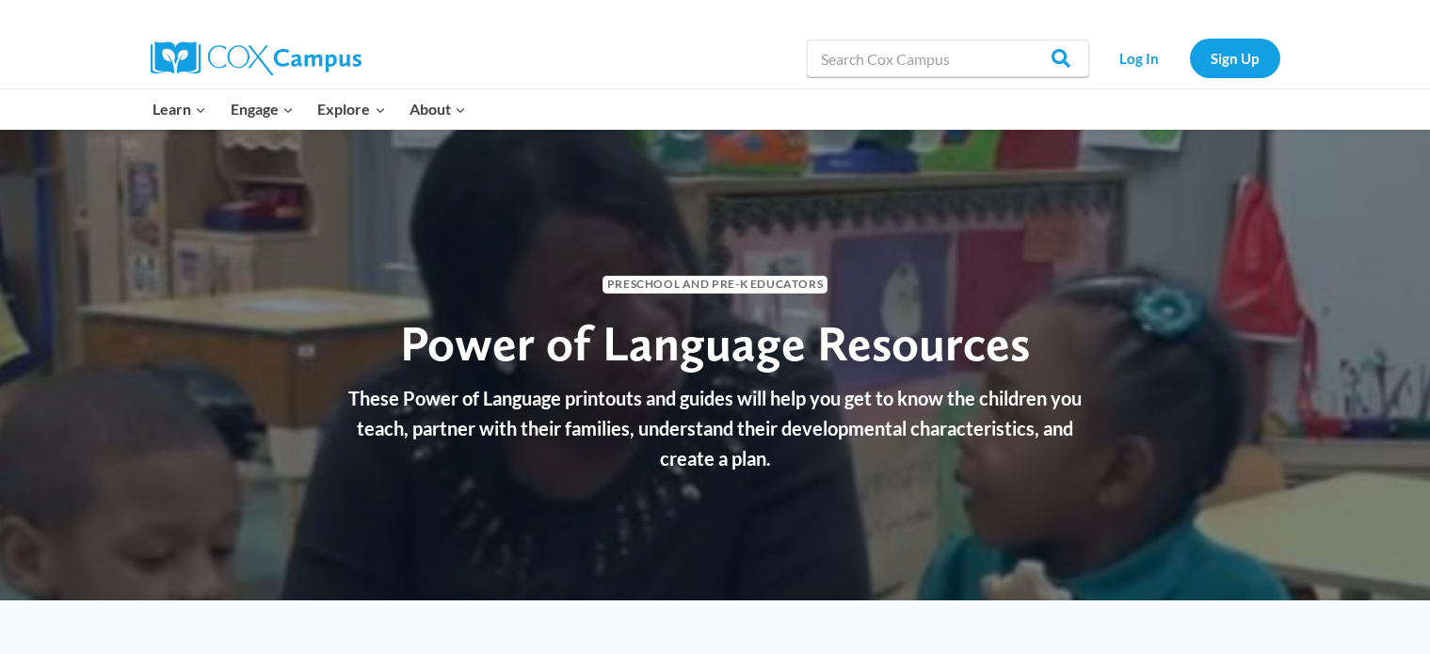 The width and height of the screenshot is (1430, 654). What do you see at coordinates (438, 109) in the screenshot?
I see `span: About` at bounding box center [438, 109].